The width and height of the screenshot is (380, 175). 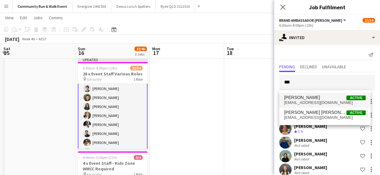 What do you see at coordinates (327, 38) in the screenshot?
I see `div: Invited` at bounding box center [327, 38].